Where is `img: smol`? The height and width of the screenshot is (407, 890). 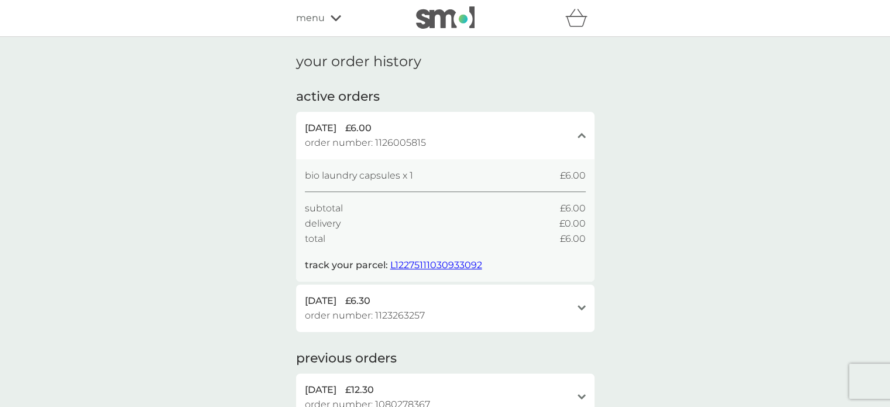 img: smol is located at coordinates (445, 18).